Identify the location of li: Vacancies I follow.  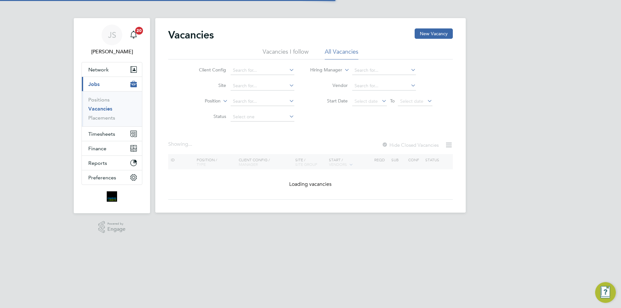
(285, 54).